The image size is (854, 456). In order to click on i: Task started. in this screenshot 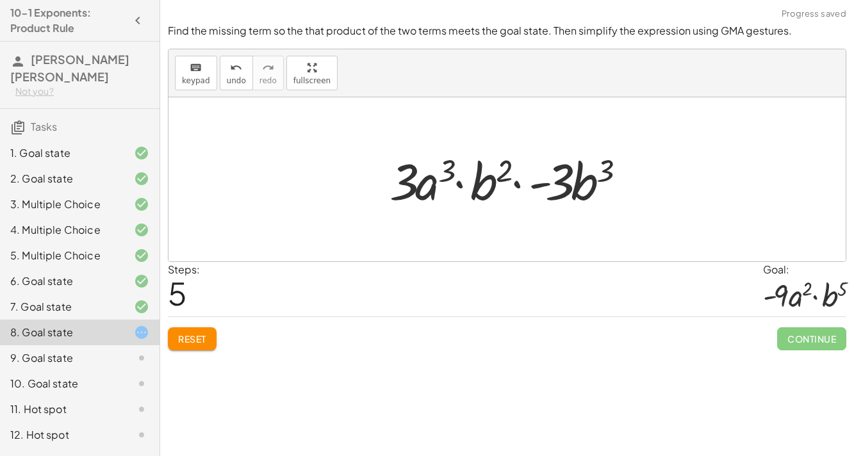, I will do `click(142, 333)`.